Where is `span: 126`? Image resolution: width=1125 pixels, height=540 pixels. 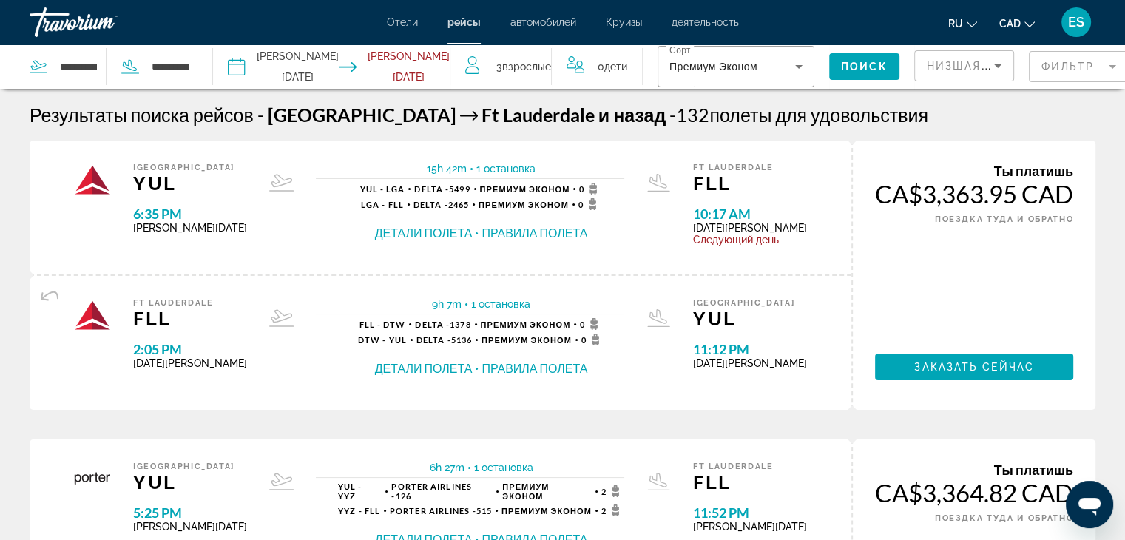
span: 126 is located at coordinates (442, 491).